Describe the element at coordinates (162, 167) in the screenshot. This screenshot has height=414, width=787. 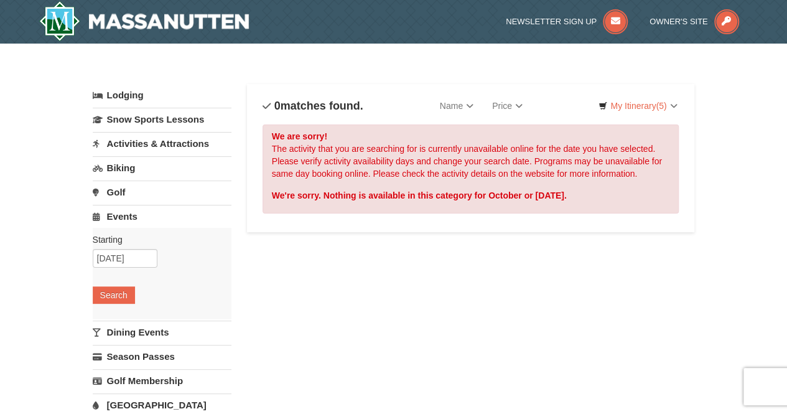
I see `a: Biking` at that location.